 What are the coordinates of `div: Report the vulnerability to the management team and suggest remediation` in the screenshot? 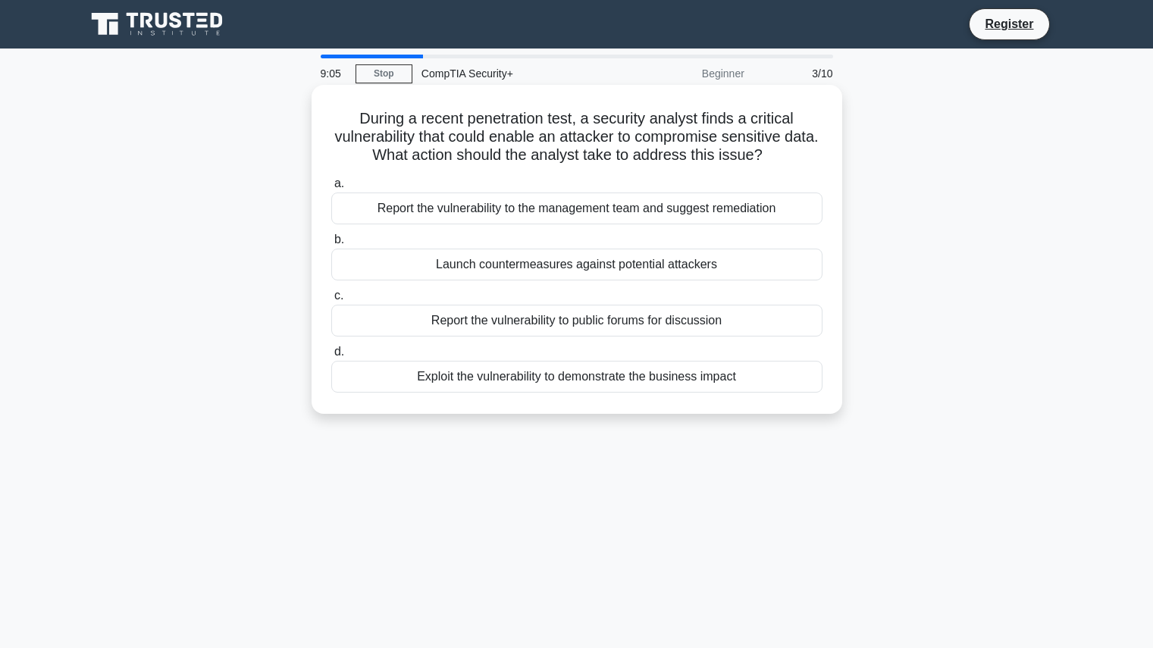 It's located at (577, 208).